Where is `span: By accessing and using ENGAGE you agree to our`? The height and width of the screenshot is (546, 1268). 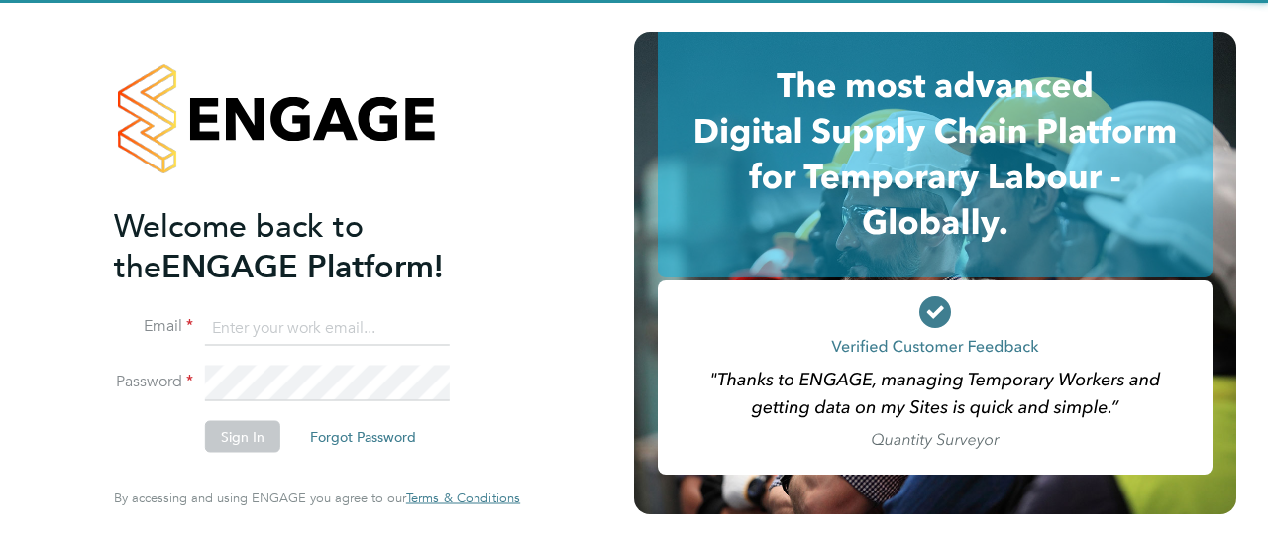
span: By accessing and using ENGAGE you agree to our is located at coordinates (317, 497).